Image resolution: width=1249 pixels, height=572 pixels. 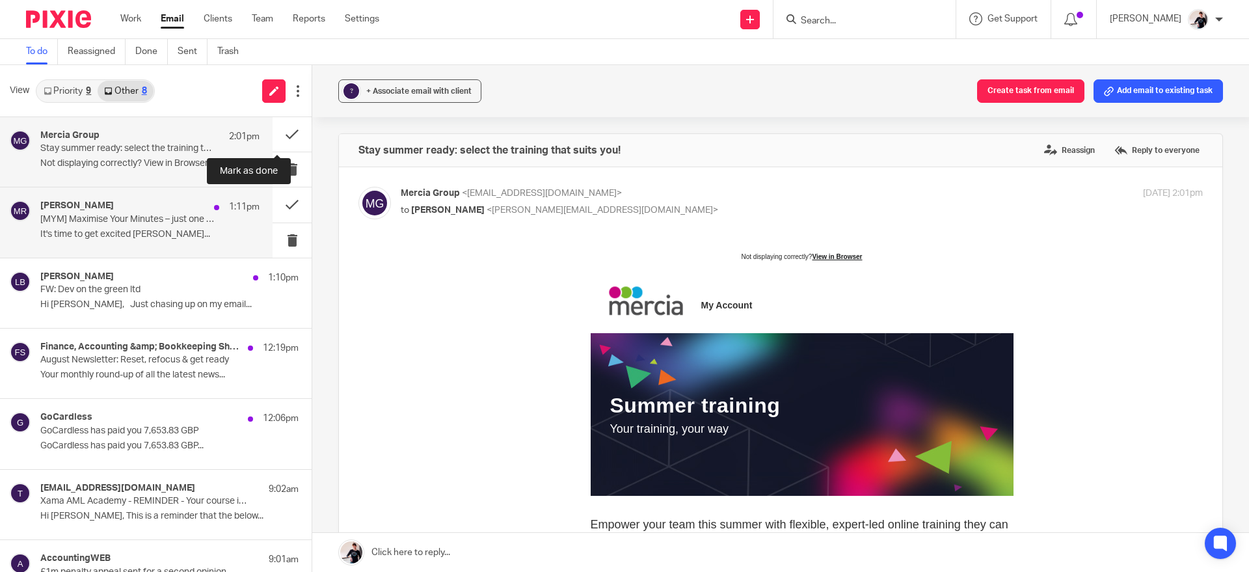 I want to click on h4: Stay summer ready: select the training that suits you!, so click(x=489, y=150).